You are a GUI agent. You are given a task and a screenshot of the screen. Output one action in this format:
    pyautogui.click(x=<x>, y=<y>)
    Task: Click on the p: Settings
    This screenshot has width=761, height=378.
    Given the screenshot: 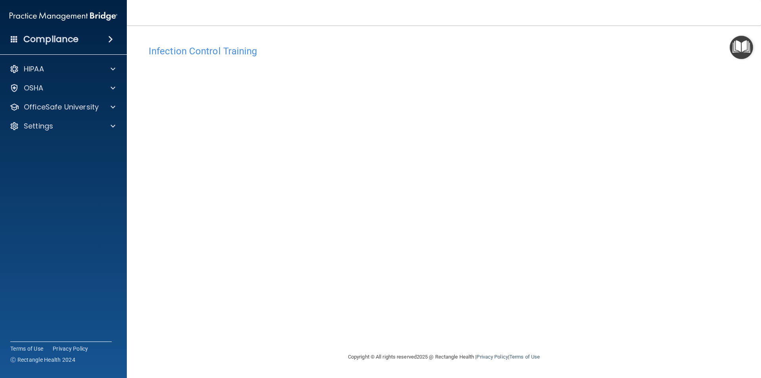 What is the action you would take?
    pyautogui.click(x=38, y=126)
    